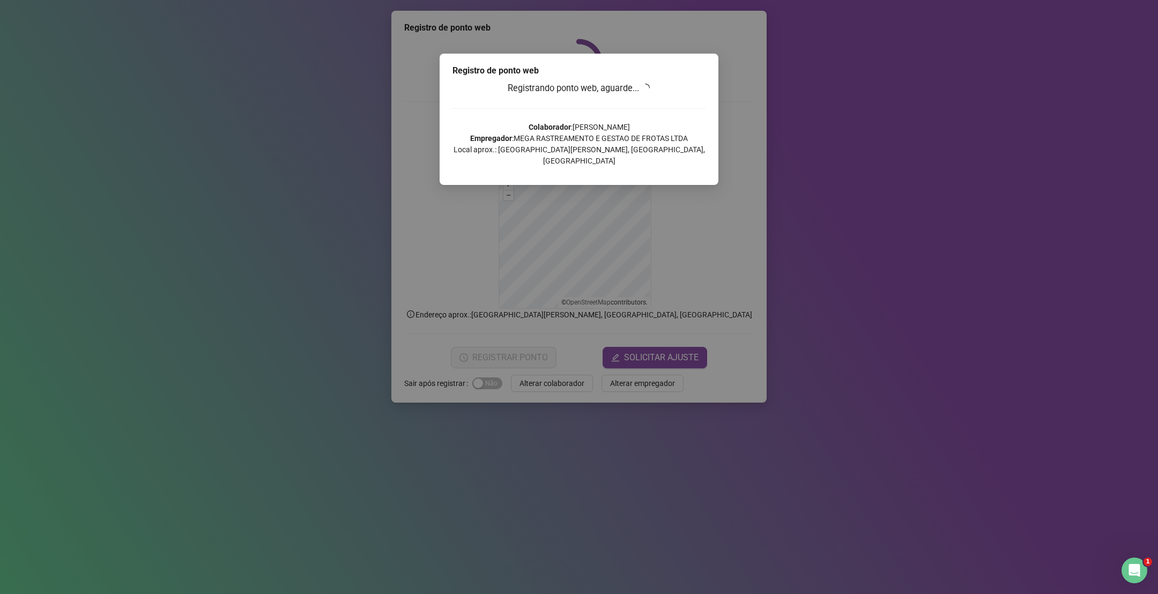  What do you see at coordinates (1148, 562) in the screenshot?
I see `span: 1` at bounding box center [1148, 562].